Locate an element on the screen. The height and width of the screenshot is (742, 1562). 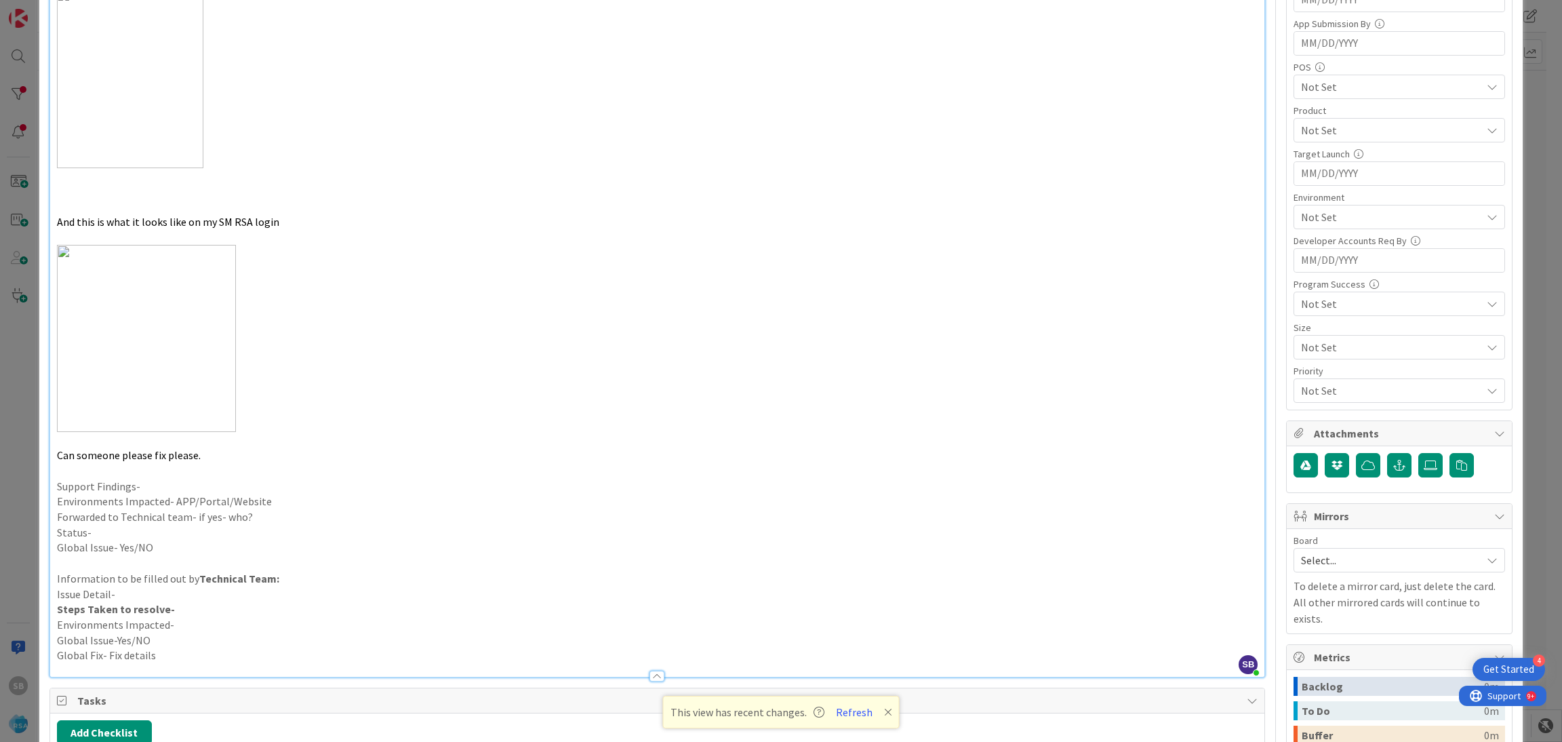
span: This view has recent changes. is located at coordinates (747, 712).